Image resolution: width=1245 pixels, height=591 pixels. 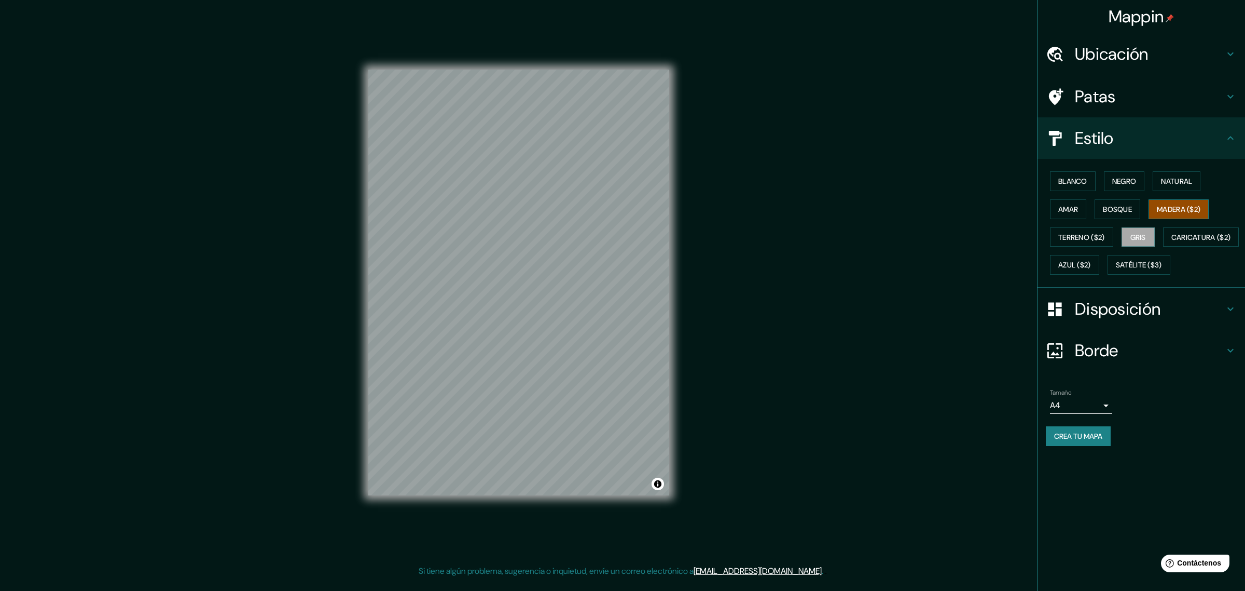 I want to click on font: Madera ($2), so click(x=1179, y=209).